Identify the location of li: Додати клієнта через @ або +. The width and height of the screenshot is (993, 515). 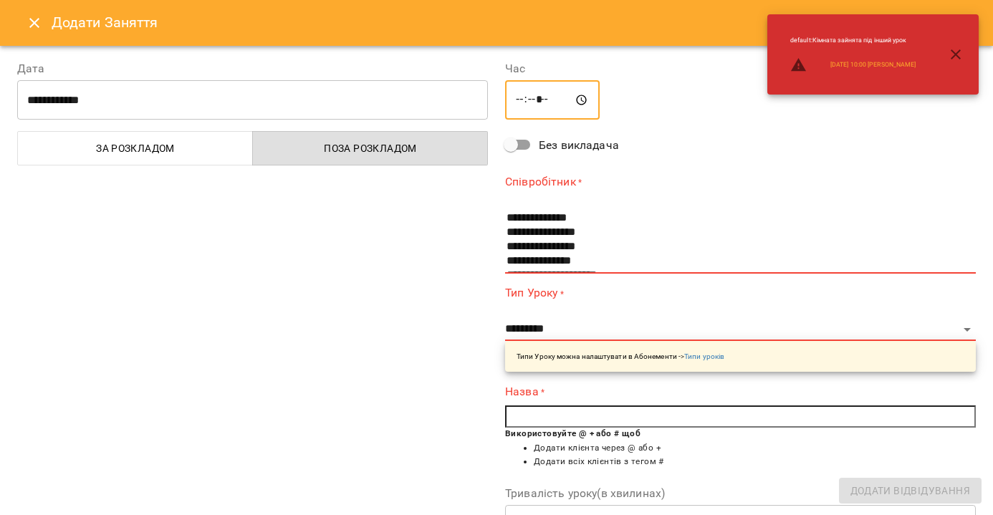
(754, 448).